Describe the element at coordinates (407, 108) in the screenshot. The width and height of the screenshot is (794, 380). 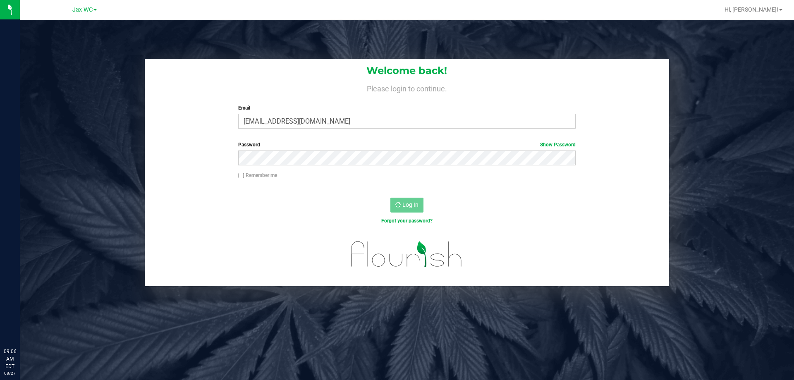
I see `label: Email` at that location.